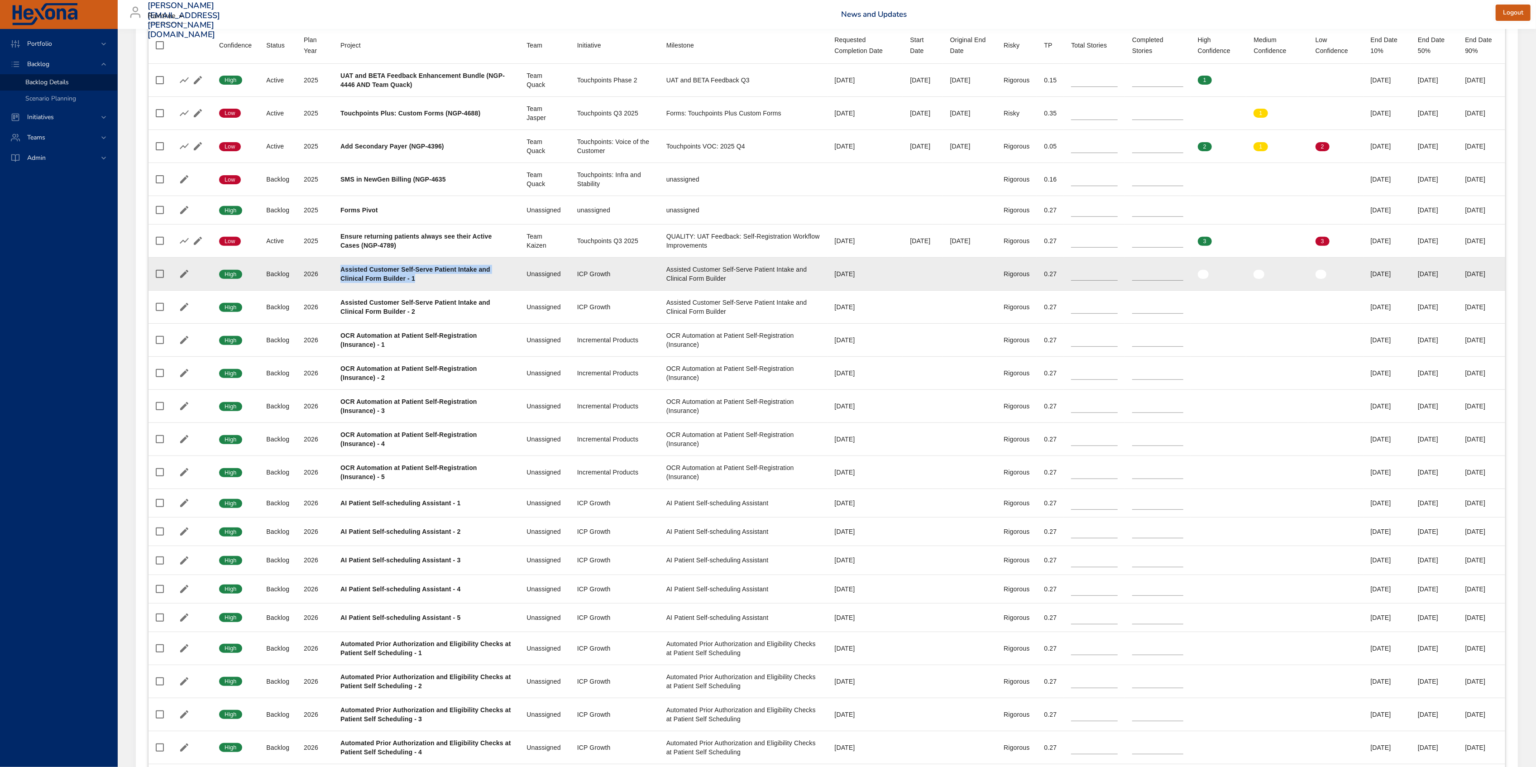 Image resolution: width=1536 pixels, height=767 pixels. What do you see at coordinates (409, 373) in the screenshot?
I see `b: OCR Automation at Patient Self-Registration (Insurance) - 2` at bounding box center [409, 373].